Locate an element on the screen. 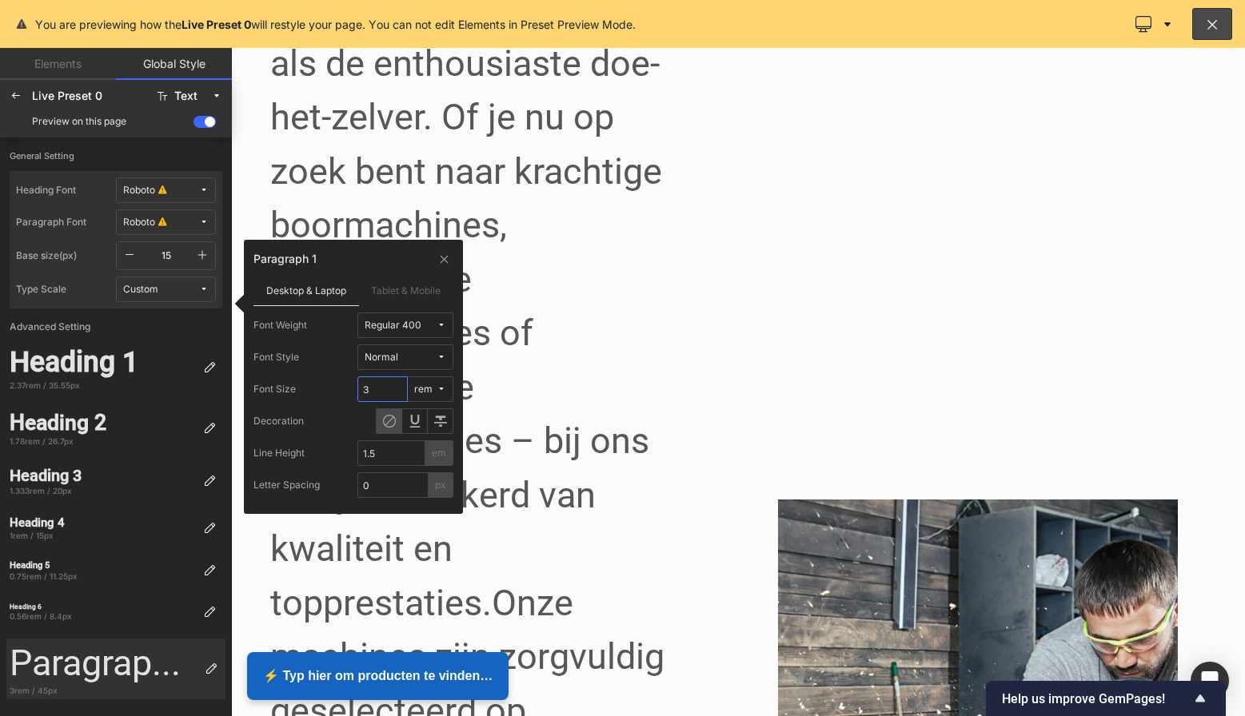 Image resolution: width=1245 pixels, height=716 pixels. div: Font Style is located at coordinates (276, 357).